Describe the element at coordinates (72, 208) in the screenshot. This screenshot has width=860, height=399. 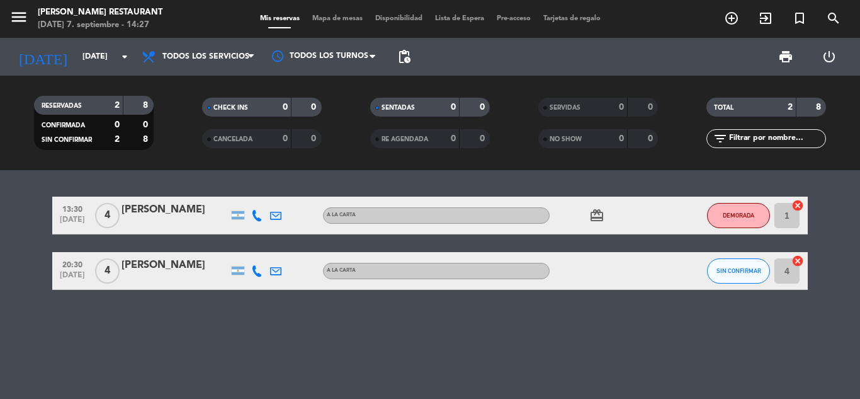
I see `span: 13:30` at that location.